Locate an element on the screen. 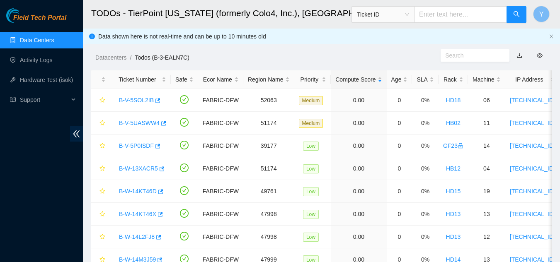 The width and height of the screenshot is (560, 262). span: Y is located at coordinates (541, 14).